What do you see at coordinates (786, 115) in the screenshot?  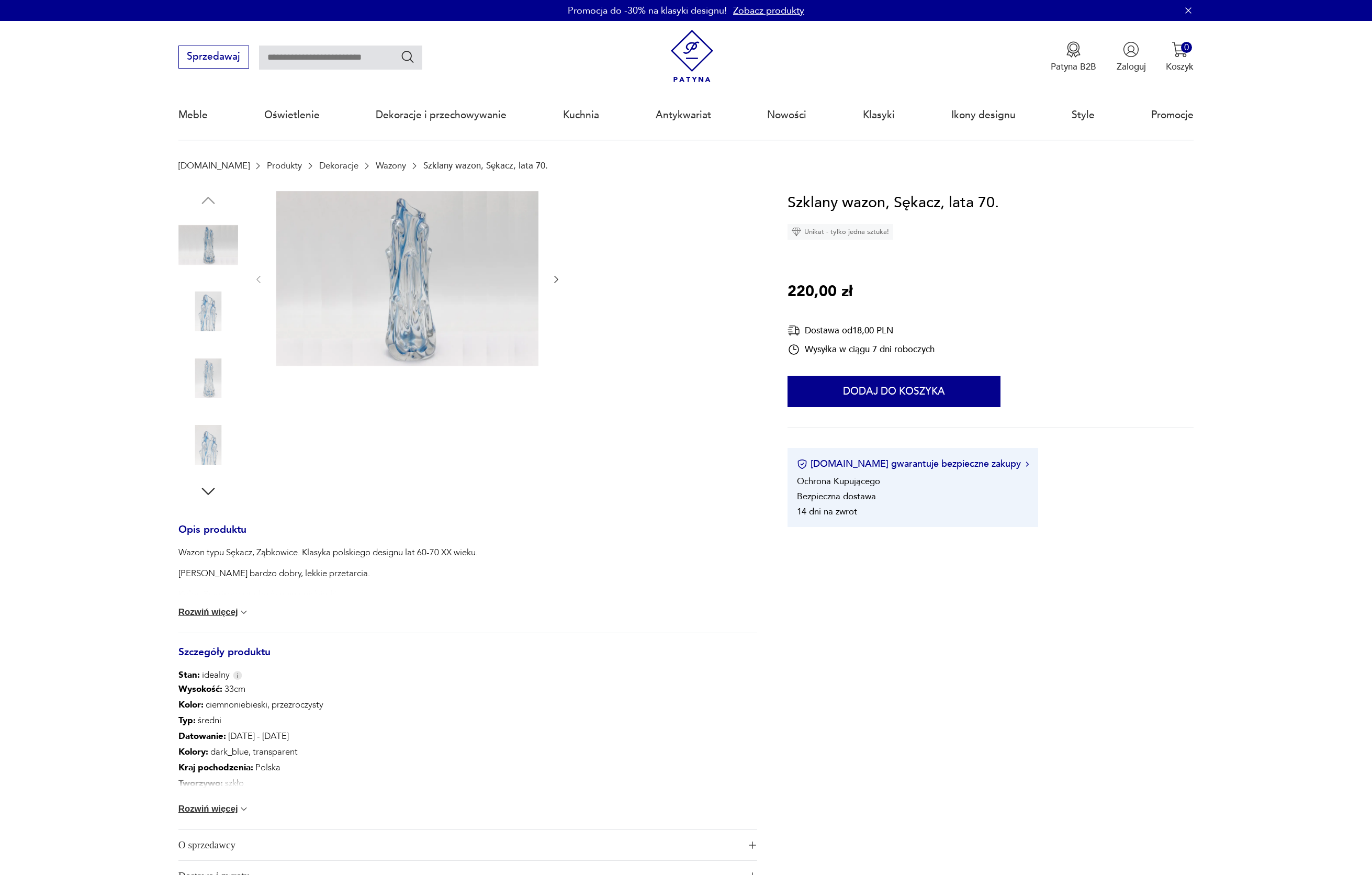 I see `a: Nowości` at bounding box center [786, 115].